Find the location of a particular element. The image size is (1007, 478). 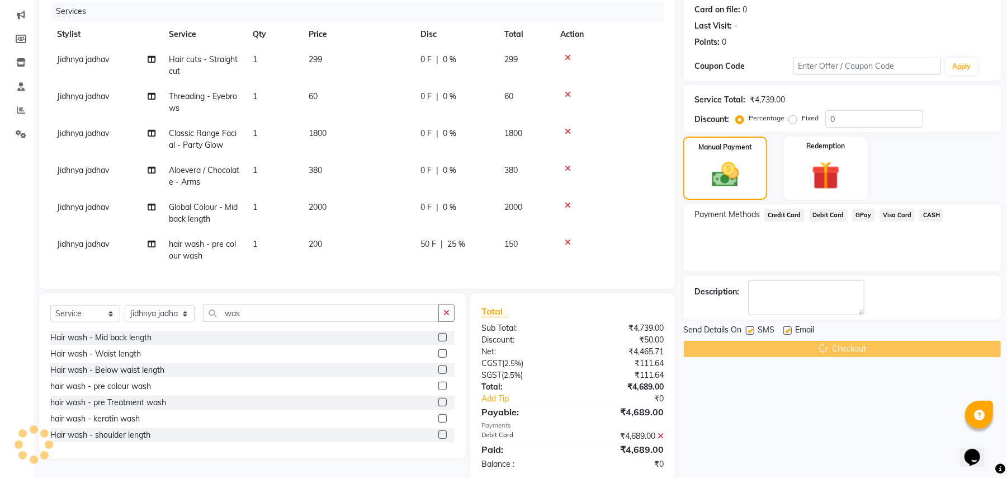

div: Points: is located at coordinates (707, 42).